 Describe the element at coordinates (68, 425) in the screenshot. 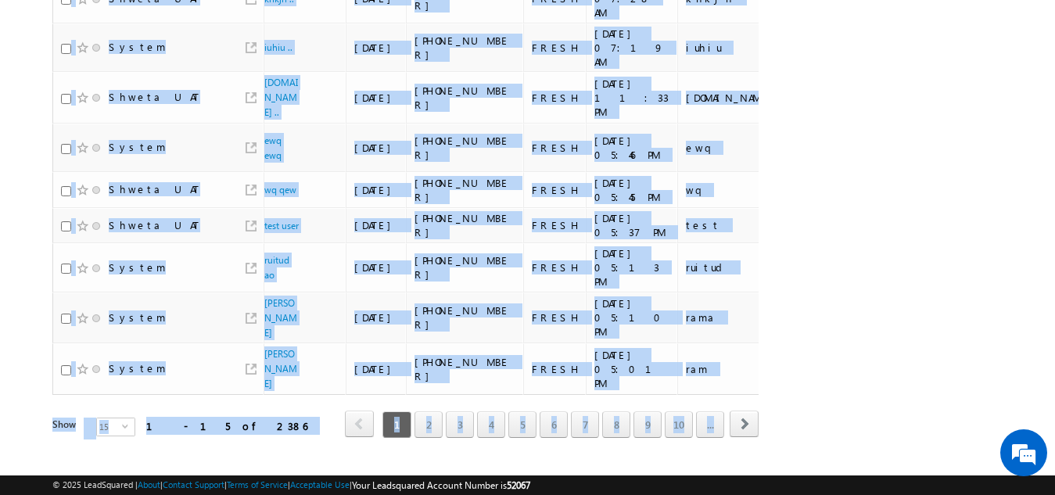

I see `div: Show` at that location.